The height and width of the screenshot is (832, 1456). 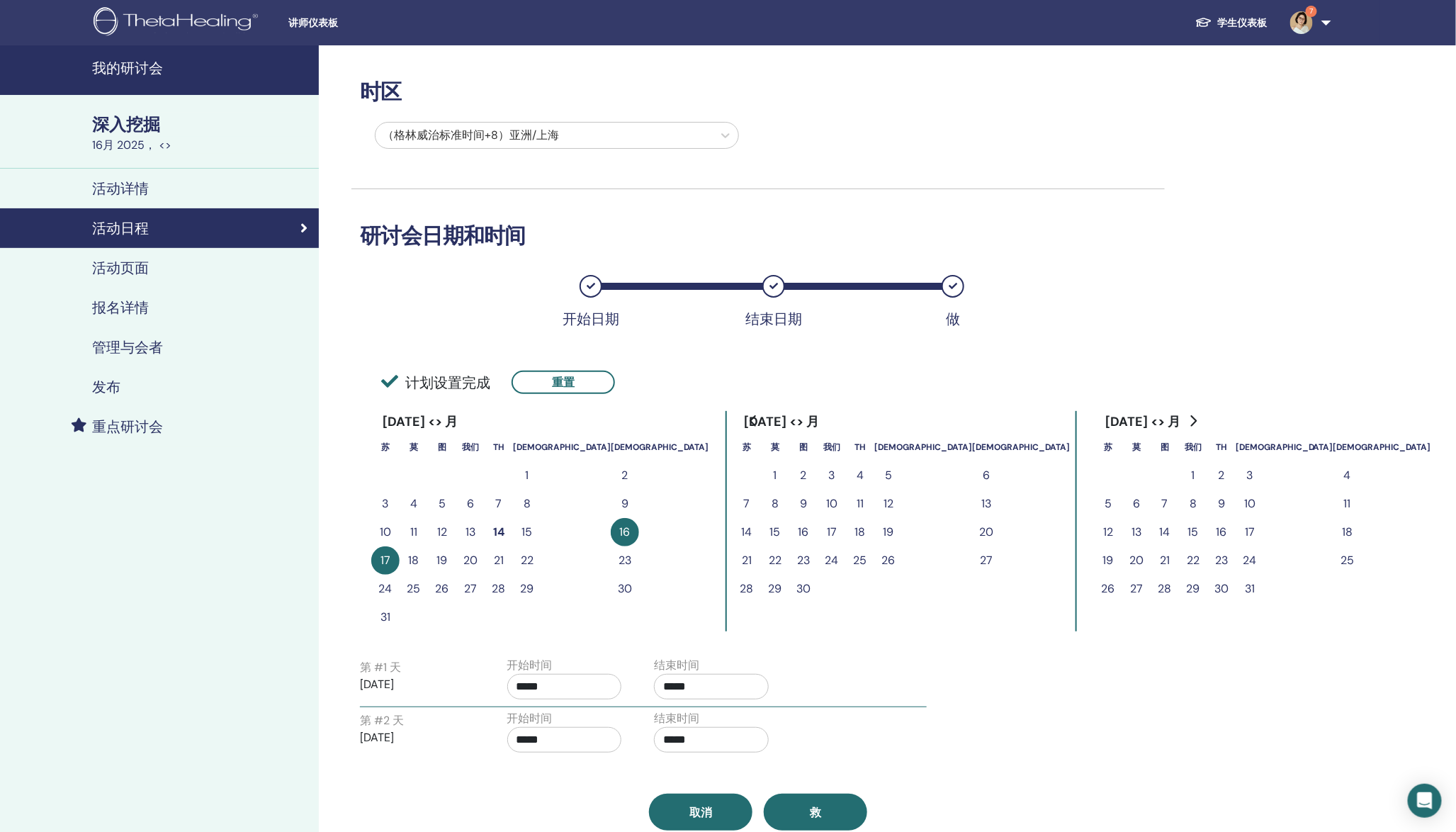 What do you see at coordinates (677, 665) in the screenshot?
I see `label: 结束时间` at bounding box center [677, 665].